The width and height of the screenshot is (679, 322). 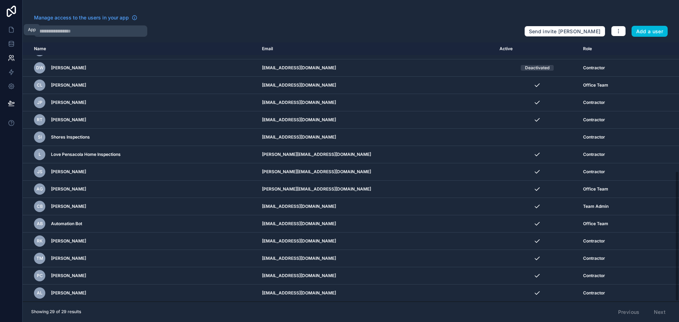 What do you see at coordinates (595, 207) in the screenshot?
I see `span: Team Admin` at bounding box center [595, 207].